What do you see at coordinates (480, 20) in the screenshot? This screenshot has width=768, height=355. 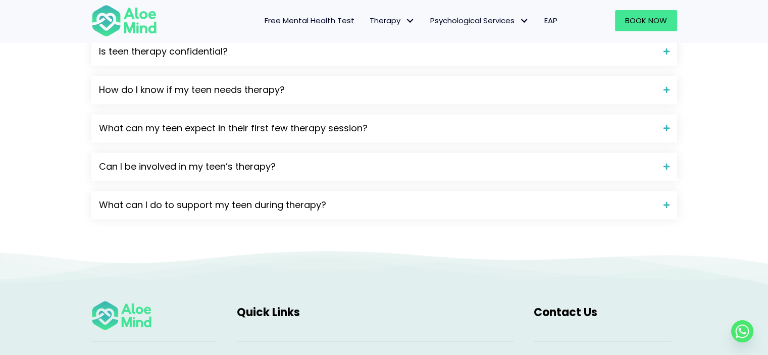 I see `span: Psychological Services` at bounding box center [480, 20].